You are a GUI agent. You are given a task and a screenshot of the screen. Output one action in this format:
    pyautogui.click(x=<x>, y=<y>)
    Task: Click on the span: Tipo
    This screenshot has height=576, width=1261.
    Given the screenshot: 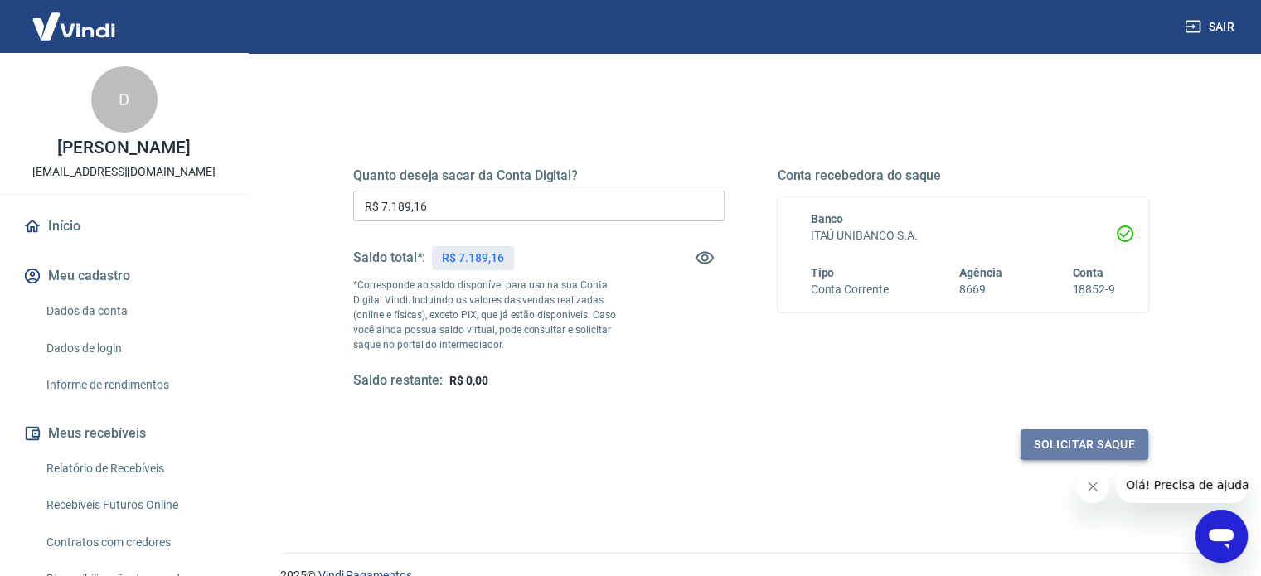 What is the action you would take?
    pyautogui.click(x=822, y=273)
    